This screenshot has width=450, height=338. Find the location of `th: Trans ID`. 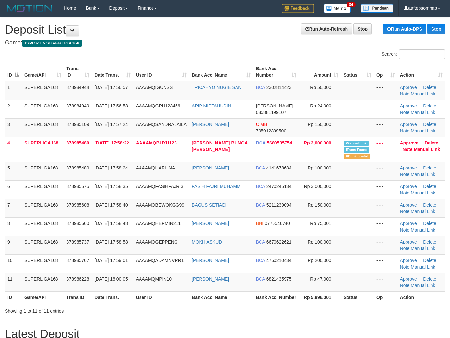

th: Trans ID is located at coordinates (78, 297).